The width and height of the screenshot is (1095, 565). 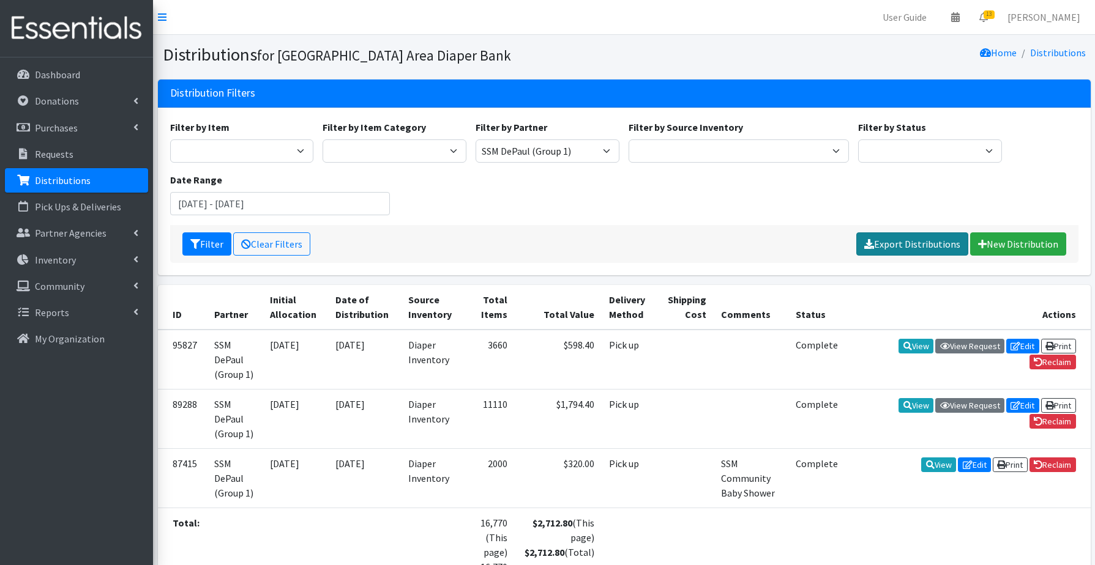 I want to click on th: Partner, so click(x=235, y=307).